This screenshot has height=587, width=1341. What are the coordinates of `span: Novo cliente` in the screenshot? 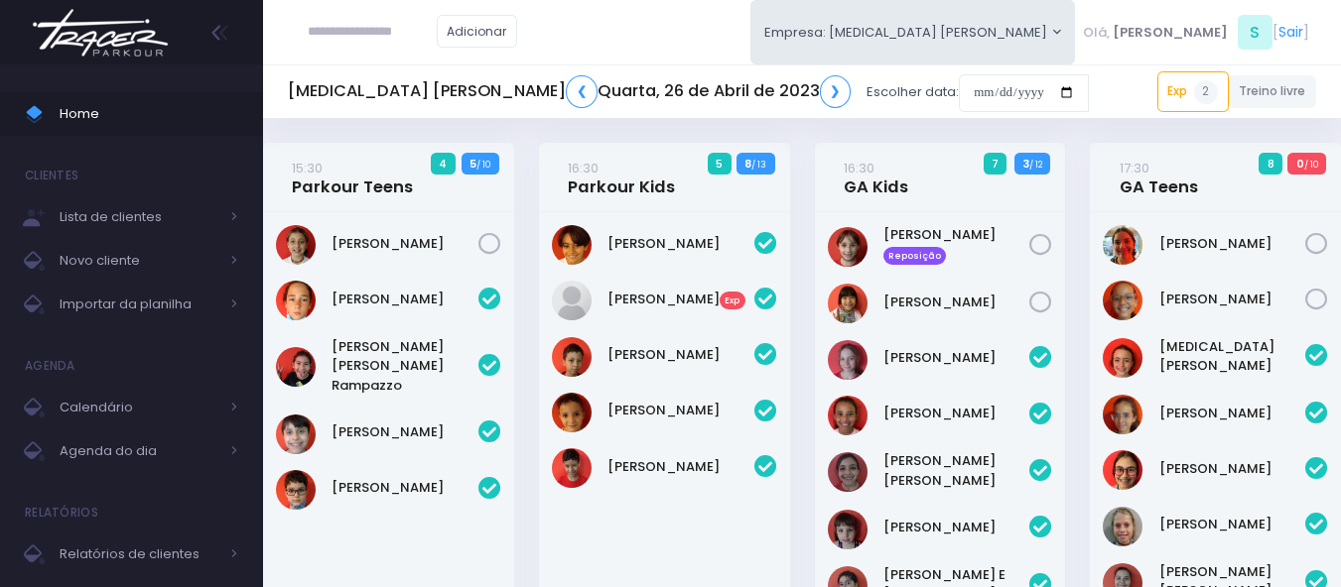 It's located at (139, 261).